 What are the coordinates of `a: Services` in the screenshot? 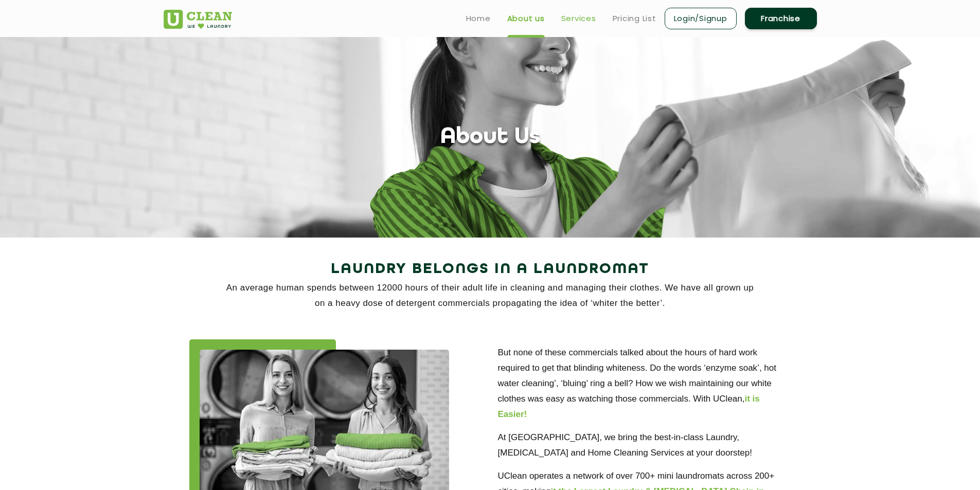 It's located at (579, 19).